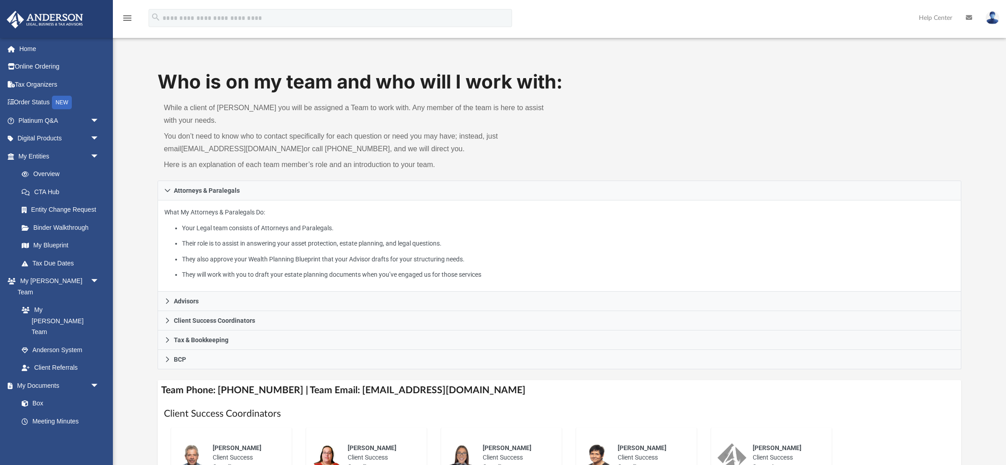 This screenshot has width=1006, height=465. Describe the element at coordinates (180, 359) in the screenshot. I see `span: BCP` at that location.